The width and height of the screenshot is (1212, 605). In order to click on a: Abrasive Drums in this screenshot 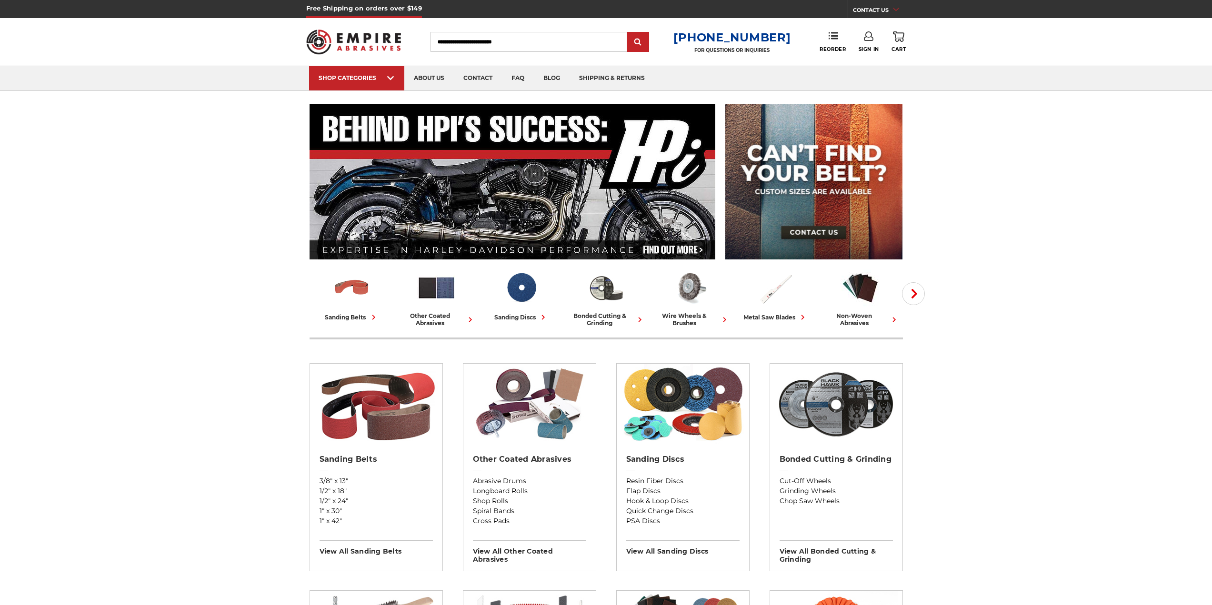, I will do `click(530, 481)`.